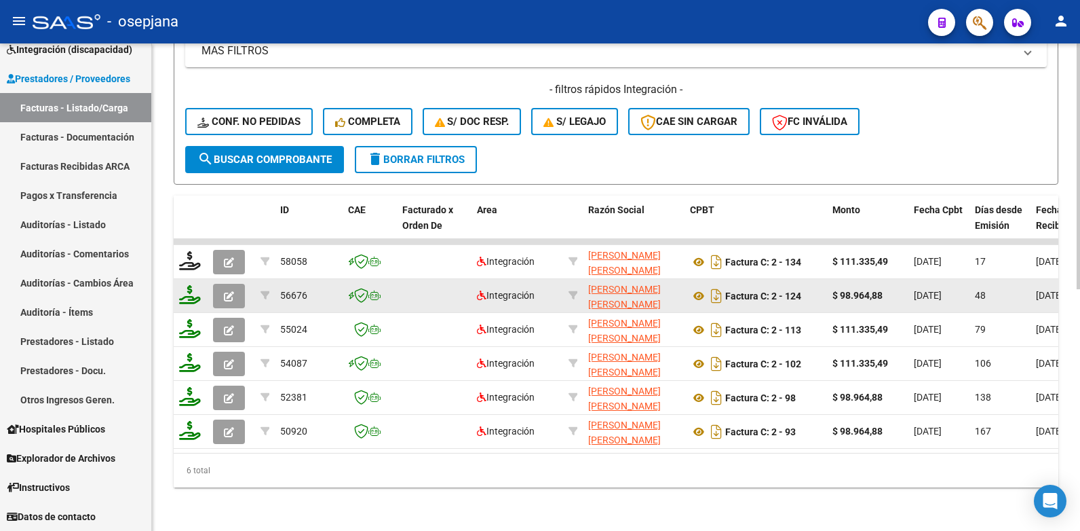 Image resolution: width=1080 pixels, height=531 pixels. What do you see at coordinates (689, 121) in the screenshot?
I see `span: CAE SIN CARGAR` at bounding box center [689, 121].